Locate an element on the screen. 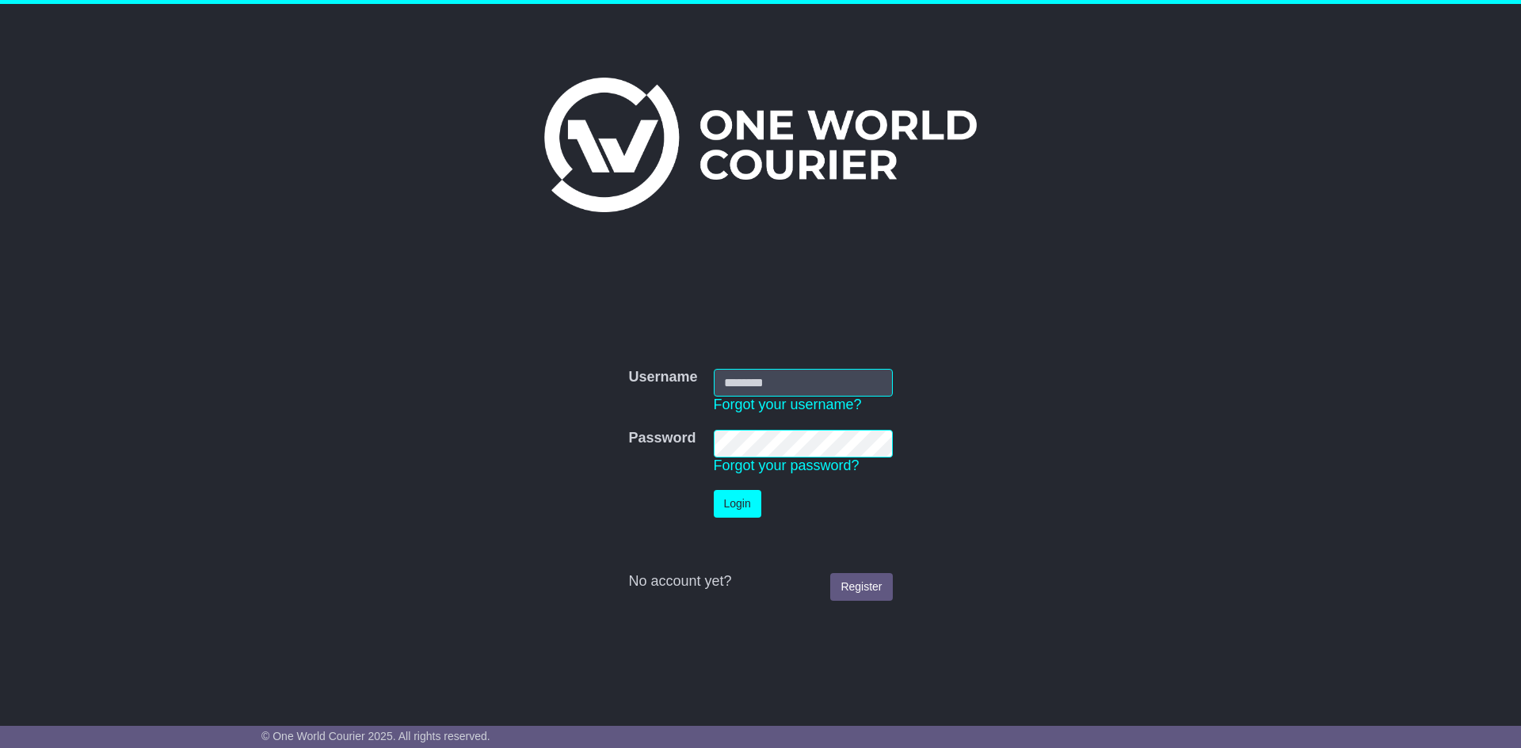 The width and height of the screenshot is (1521, 748). img: One World is located at coordinates (760, 145).